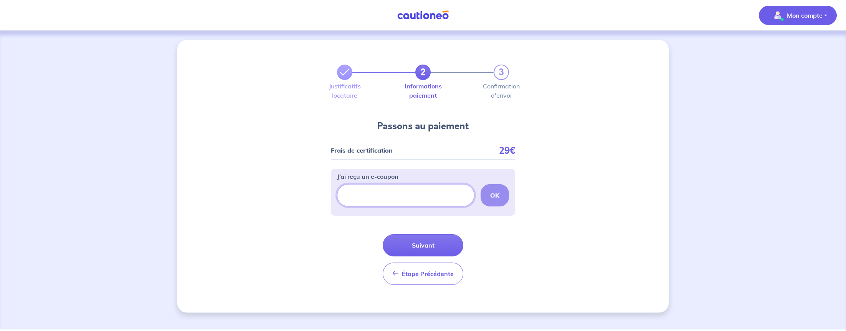 This screenshot has width=846, height=331. Describe the element at coordinates (423, 91) in the screenshot. I see `label: Informations paiement` at that location.